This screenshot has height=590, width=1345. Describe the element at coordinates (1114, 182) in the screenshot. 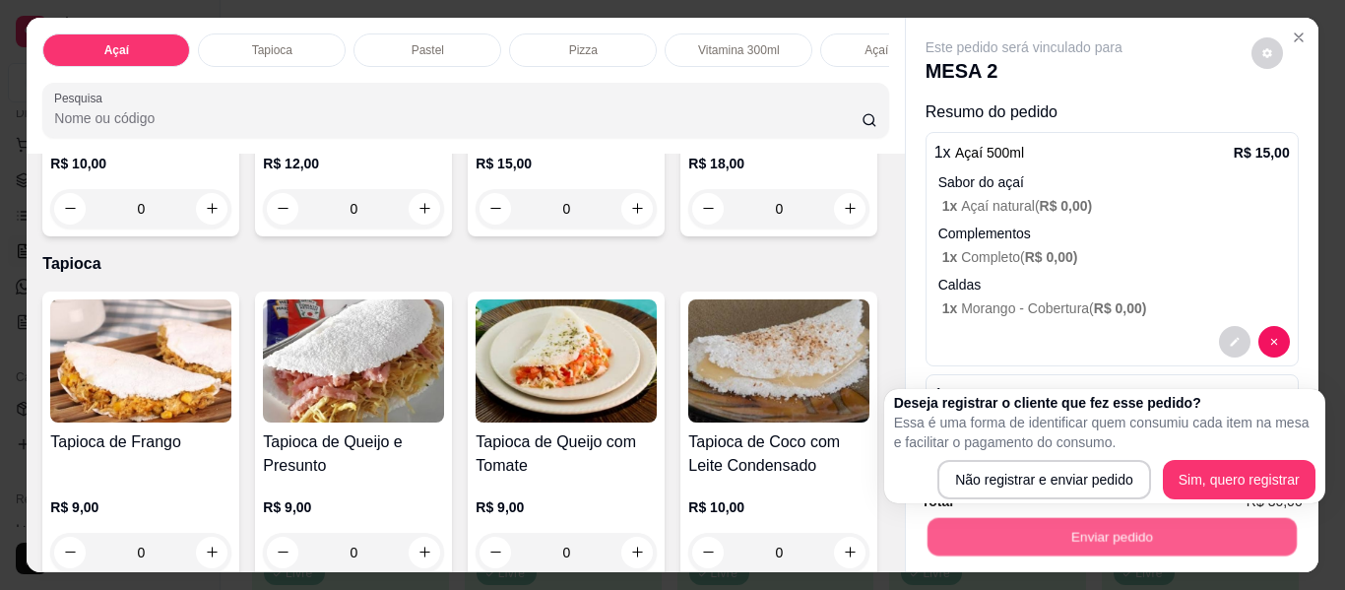

I see `p: Sabor do açaí` at that location.